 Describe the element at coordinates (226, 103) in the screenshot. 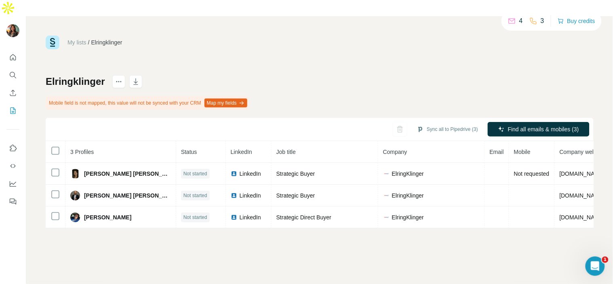

I see `button: Map my fields` at that location.